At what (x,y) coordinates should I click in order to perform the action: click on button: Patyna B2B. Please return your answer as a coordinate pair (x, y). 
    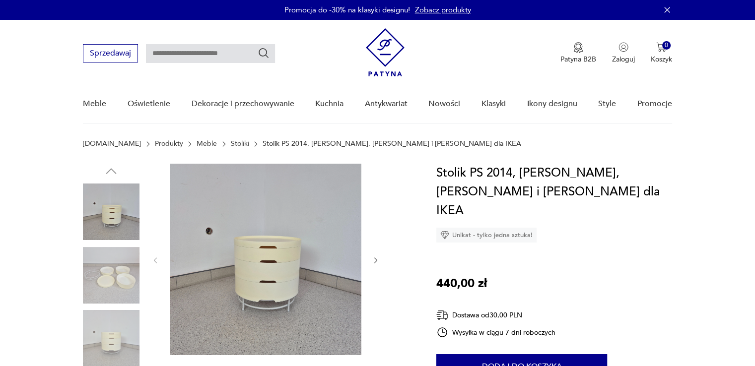
    Looking at the image, I should click on (579, 53).